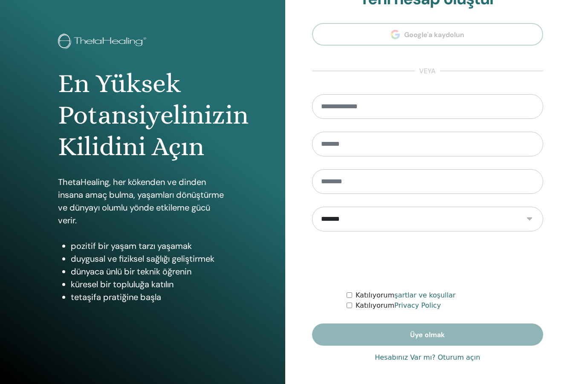 The height and width of the screenshot is (384, 570). What do you see at coordinates (142, 115) in the screenshot?
I see `h1: En Yüksek Potansiyelinizin Kilidini Açın` at bounding box center [142, 115].